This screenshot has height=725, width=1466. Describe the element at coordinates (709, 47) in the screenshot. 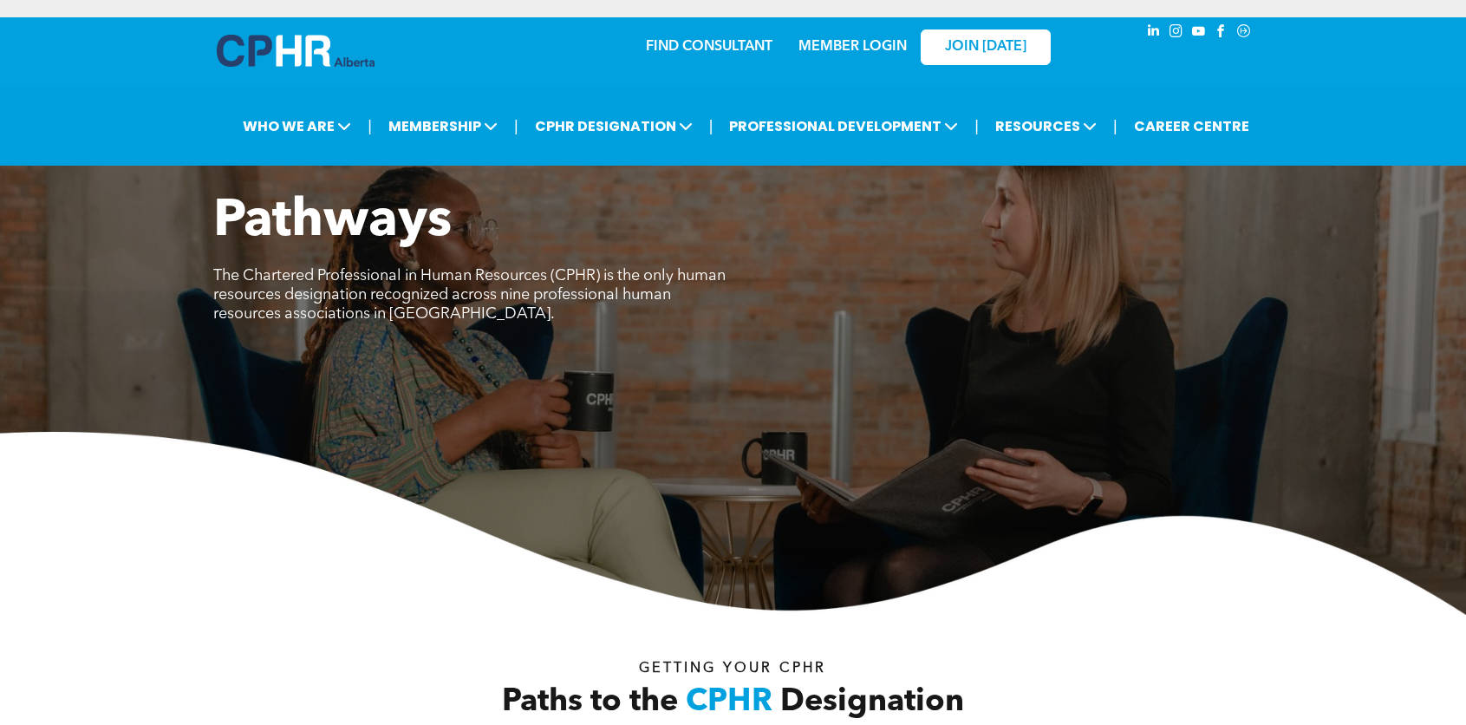

I see `a: FIND CONSULTANT` at that location.